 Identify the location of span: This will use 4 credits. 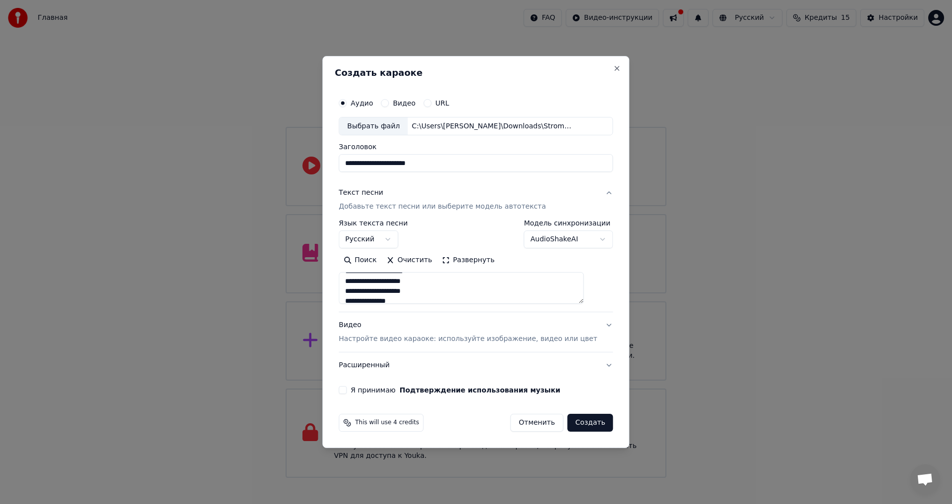
(387, 423).